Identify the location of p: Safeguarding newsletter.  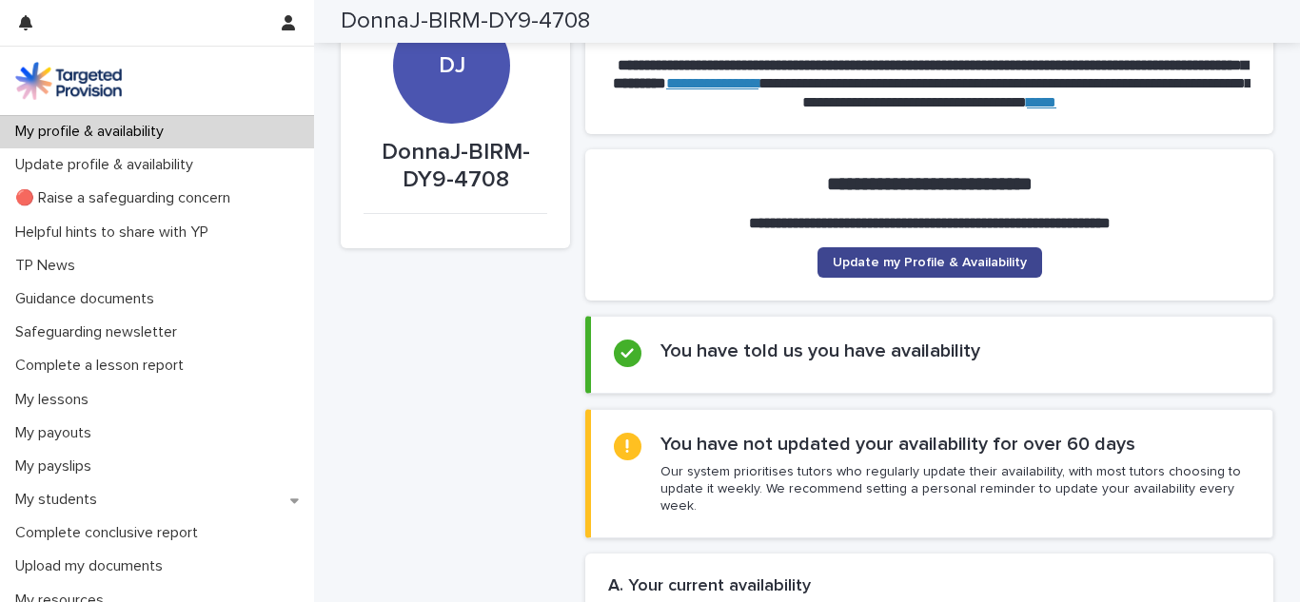
(100, 332).